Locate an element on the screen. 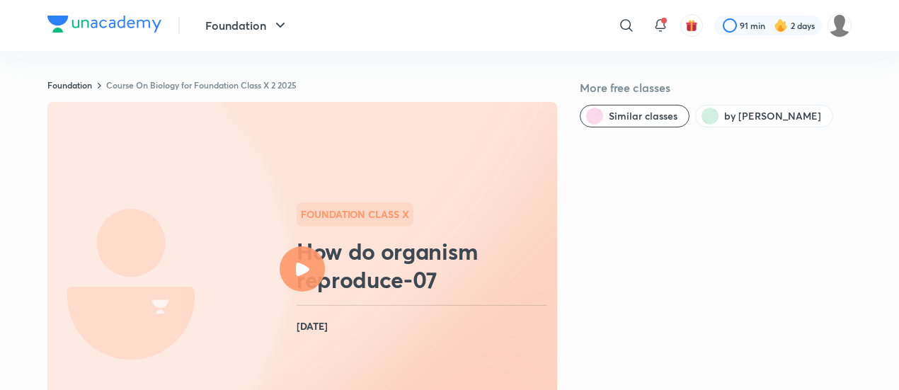 The image size is (899, 390). h2: How do organism reproduce-07 is located at coordinates (424, 265).